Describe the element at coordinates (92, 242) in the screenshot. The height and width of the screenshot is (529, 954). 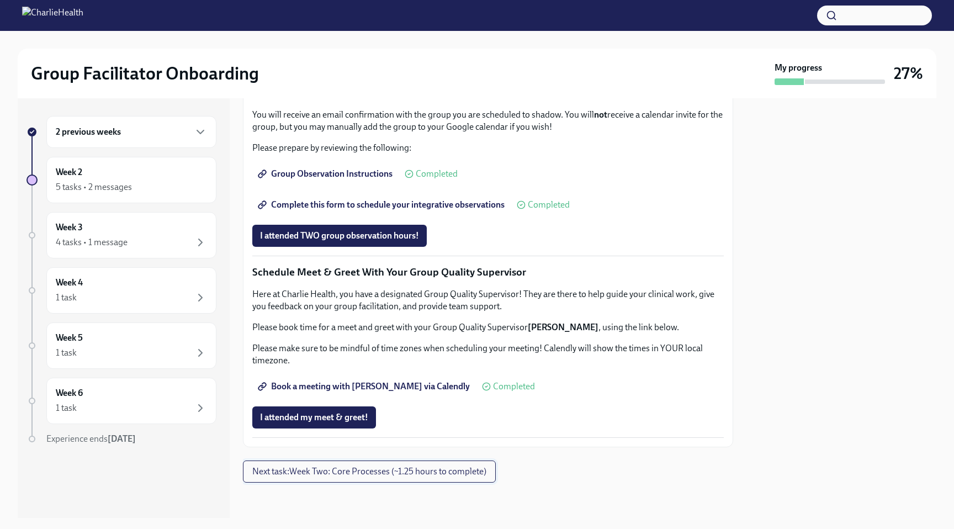
I see `div: 4 tasks • 1 message` at that location.